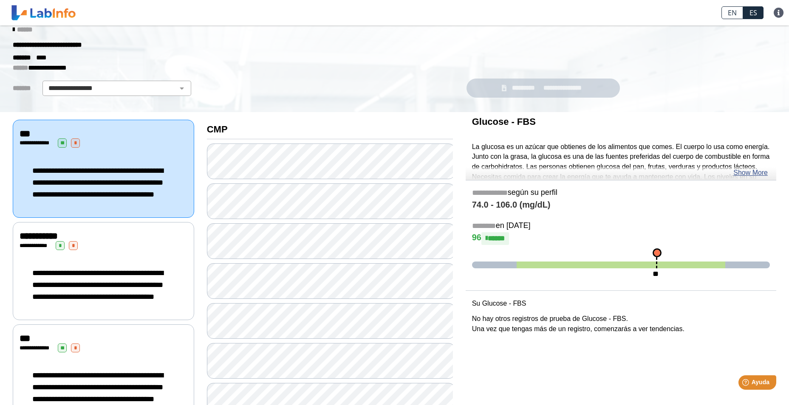 This screenshot has height=405, width=789. I want to click on a: Show More, so click(750, 173).